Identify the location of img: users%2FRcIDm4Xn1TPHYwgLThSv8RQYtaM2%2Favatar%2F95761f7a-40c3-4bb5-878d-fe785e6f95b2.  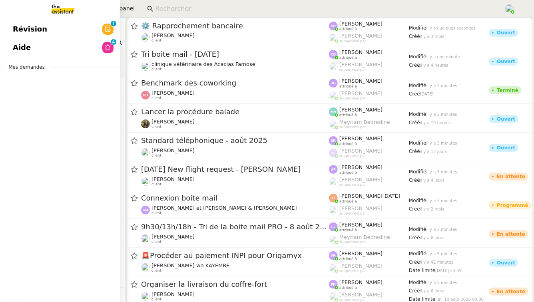
(145, 153).